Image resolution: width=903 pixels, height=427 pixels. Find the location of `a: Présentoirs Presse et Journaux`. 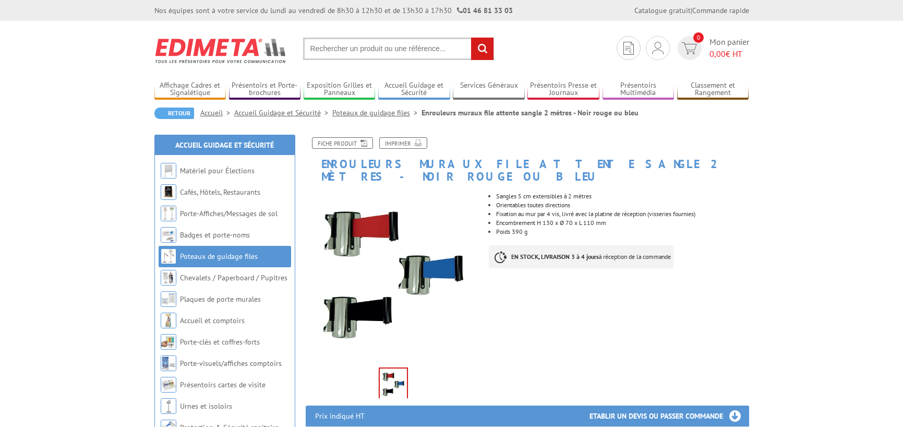

a: Présentoirs Presse et Journaux is located at coordinates (563, 89).